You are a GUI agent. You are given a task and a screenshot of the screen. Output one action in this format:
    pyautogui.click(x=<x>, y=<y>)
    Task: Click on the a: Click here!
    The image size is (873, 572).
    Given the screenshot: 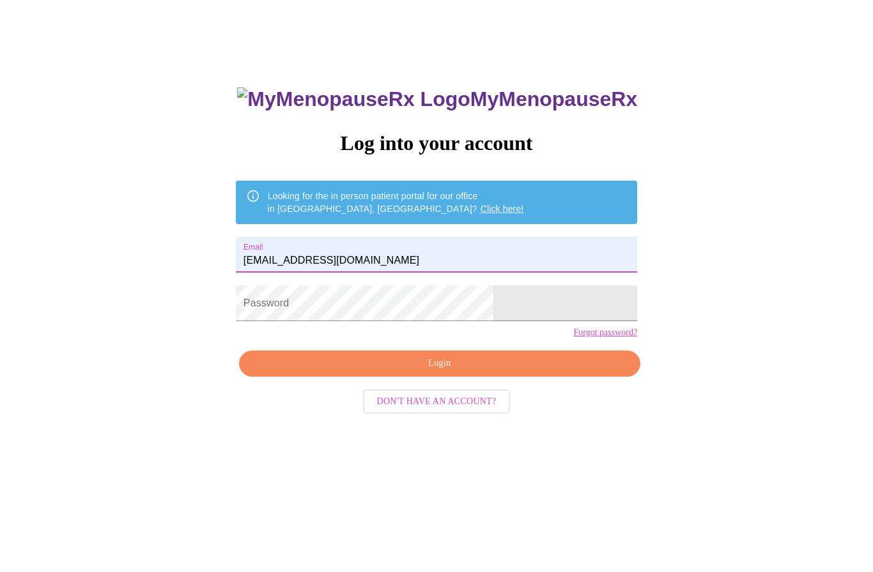 What is the action you would take?
    pyautogui.click(x=502, y=209)
    